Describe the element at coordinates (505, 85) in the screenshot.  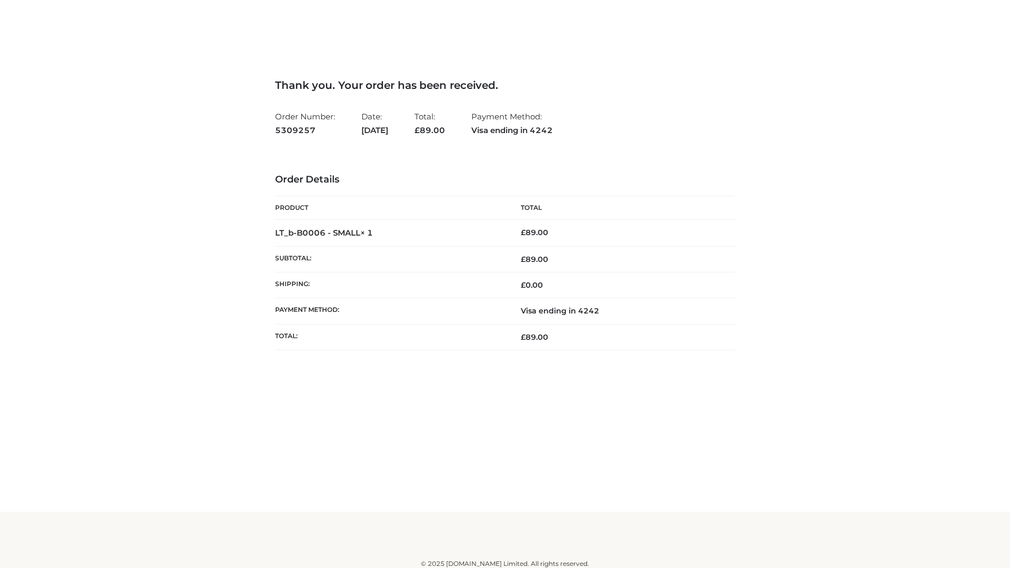
I see `h3: Thank you. Your order has been received.` at that location.